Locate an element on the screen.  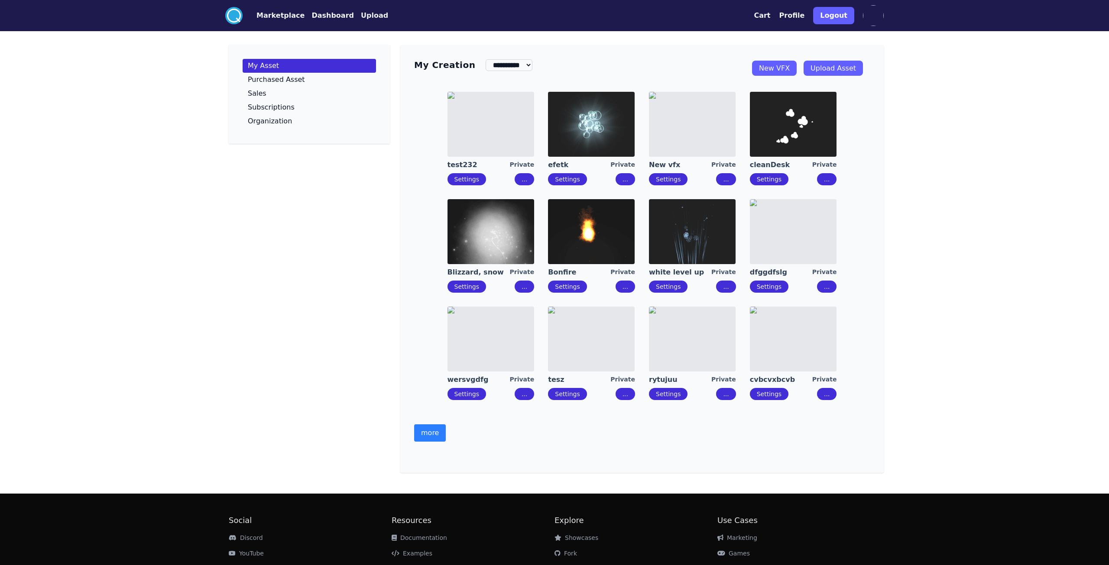
a: YouTube is located at coordinates (246, 554).